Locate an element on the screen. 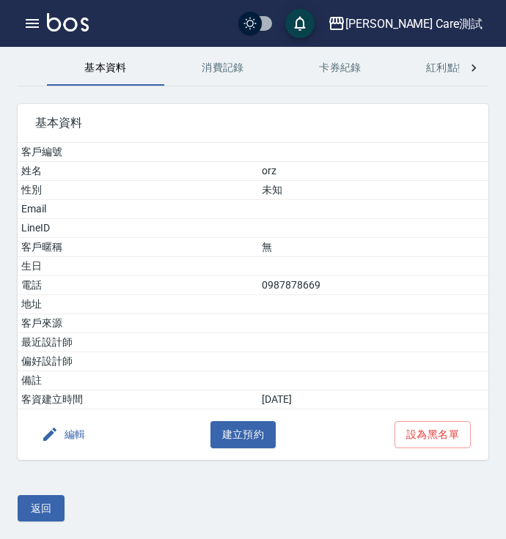  button: 設為黑名單 is located at coordinates (432, 435).